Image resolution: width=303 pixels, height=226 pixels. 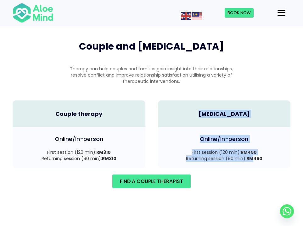 What do you see at coordinates (239, 13) in the screenshot?
I see `a: Book Now` at bounding box center [239, 13].